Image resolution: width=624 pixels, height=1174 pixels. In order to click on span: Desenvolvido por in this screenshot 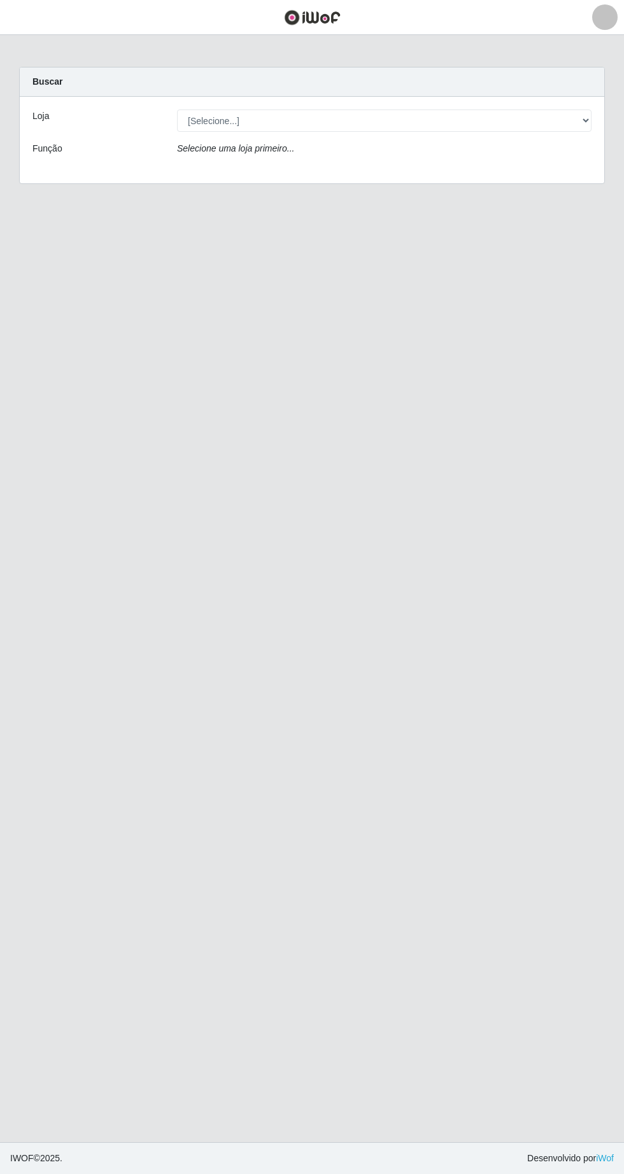, I will do `click(570, 1158)`.